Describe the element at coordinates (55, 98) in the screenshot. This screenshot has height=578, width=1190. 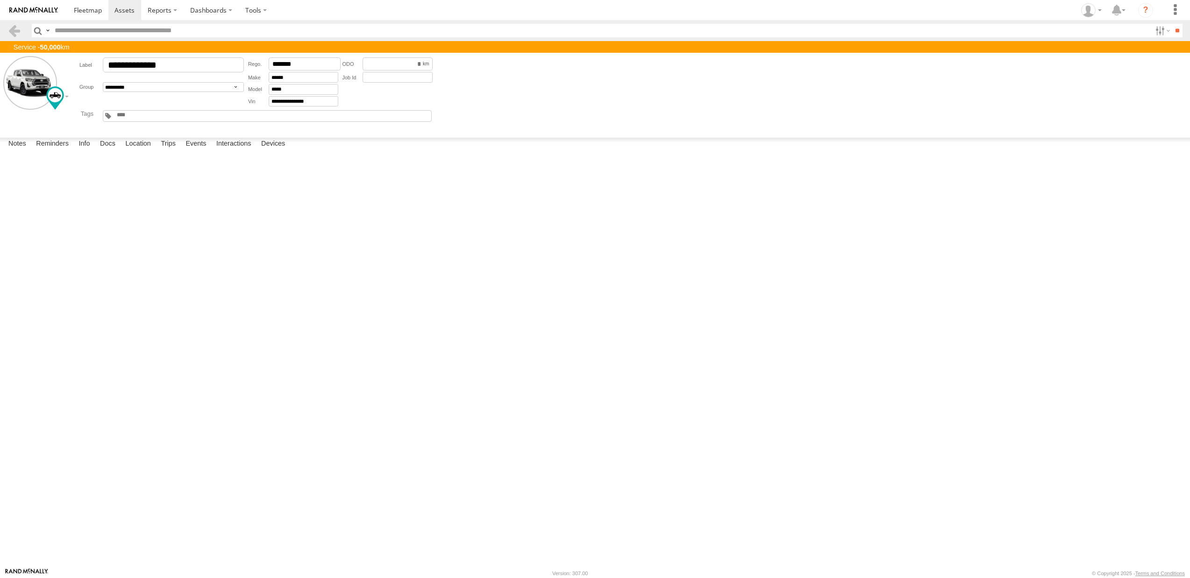
I see `div: Change Map Icon` at that location.